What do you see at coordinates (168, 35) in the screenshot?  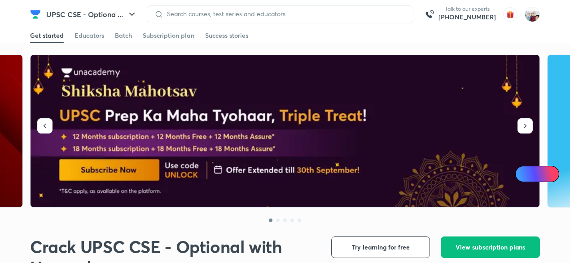 I see `a: Subscription plan` at bounding box center [168, 35].